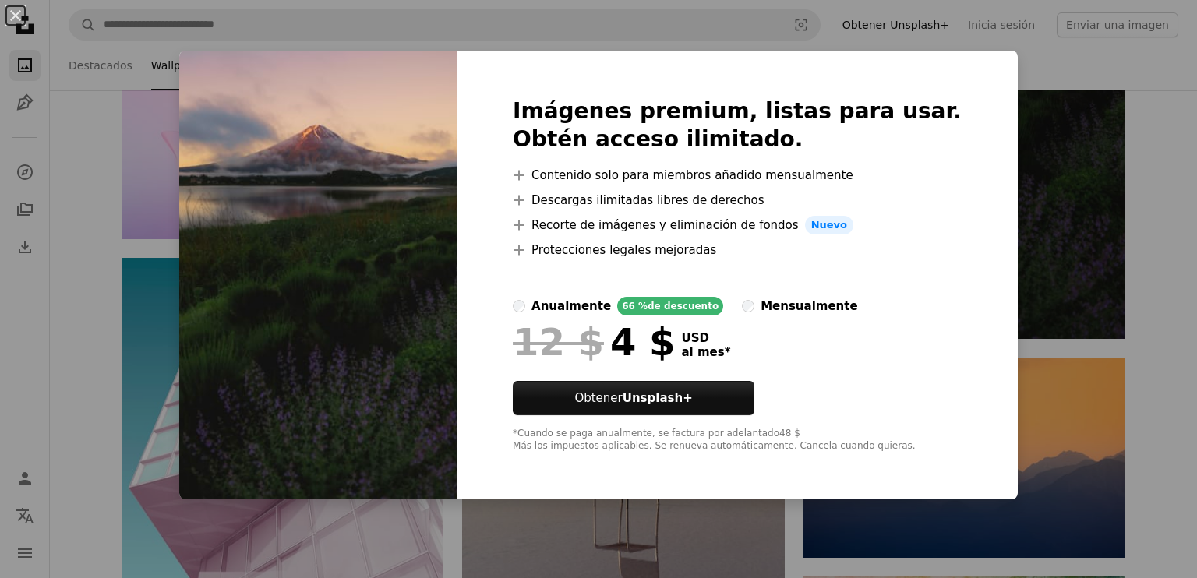  I want to click on input: mensualmente, so click(748, 306).